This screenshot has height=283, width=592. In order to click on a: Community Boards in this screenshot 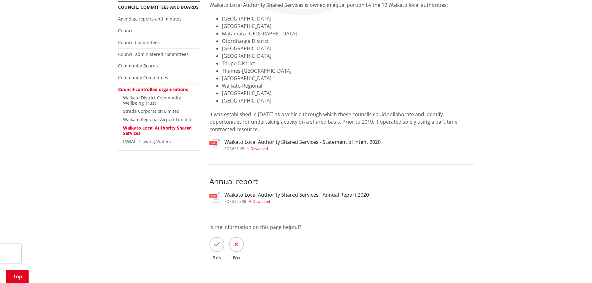, I will do `click(138, 66)`.